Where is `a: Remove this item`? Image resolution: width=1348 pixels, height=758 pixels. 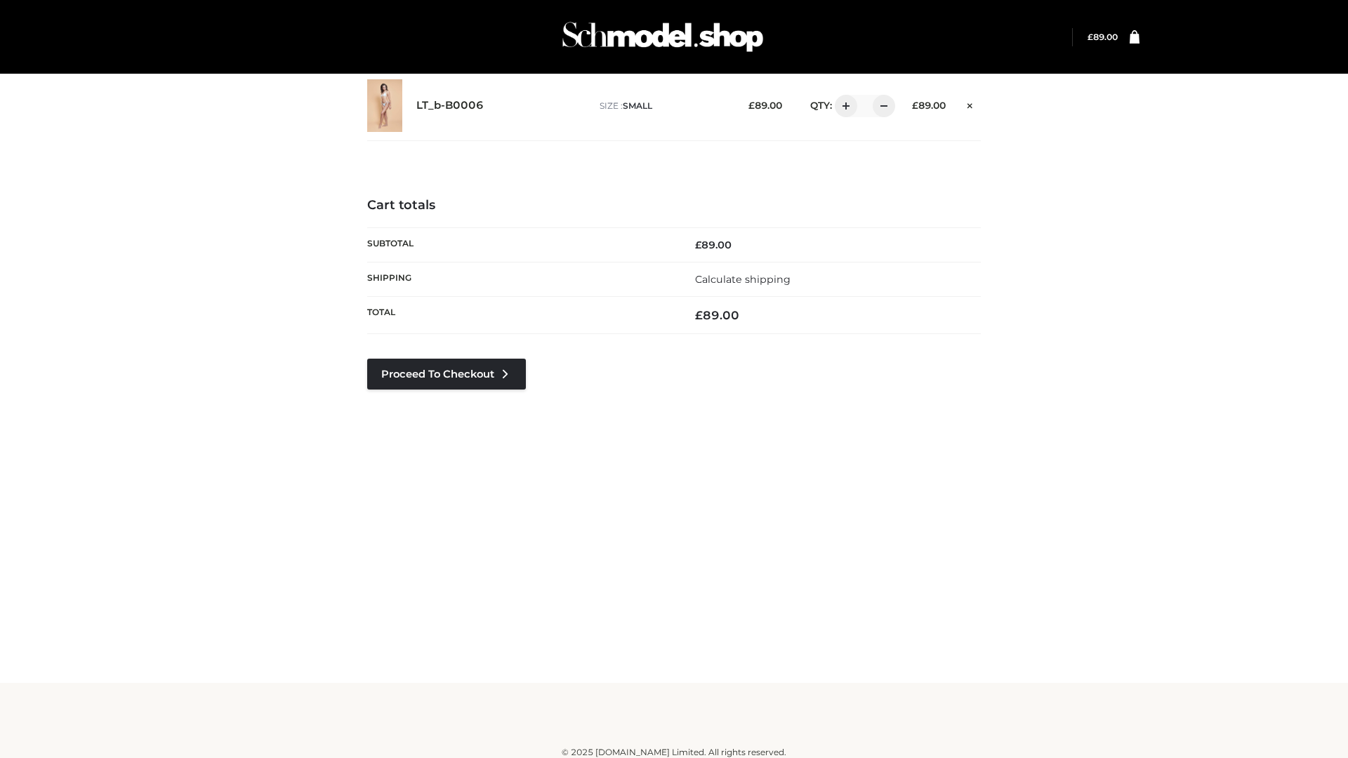
a: Remove this item is located at coordinates (970, 104).